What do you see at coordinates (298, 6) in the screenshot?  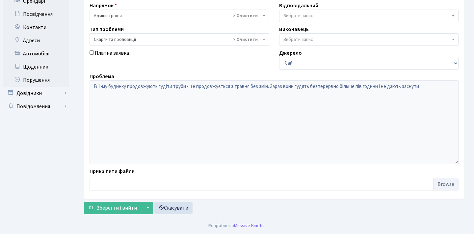 I see `label: Відповідальний` at bounding box center [298, 6].